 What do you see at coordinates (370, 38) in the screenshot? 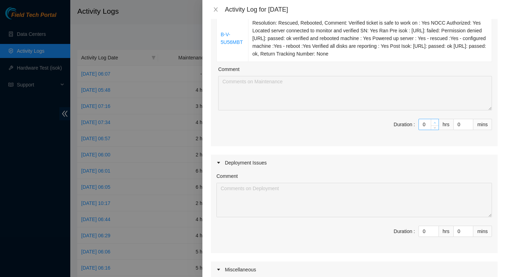
I see `td: Resolution: Rescued, Rebooted, Comment: Verified ticket is safe to work on : Yes NOCC Authorized:...` at bounding box center [370, 38].